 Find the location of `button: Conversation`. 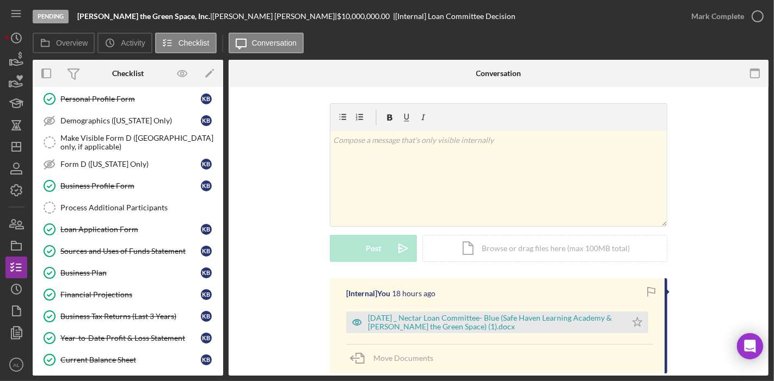

button: Conversation is located at coordinates (266, 43).